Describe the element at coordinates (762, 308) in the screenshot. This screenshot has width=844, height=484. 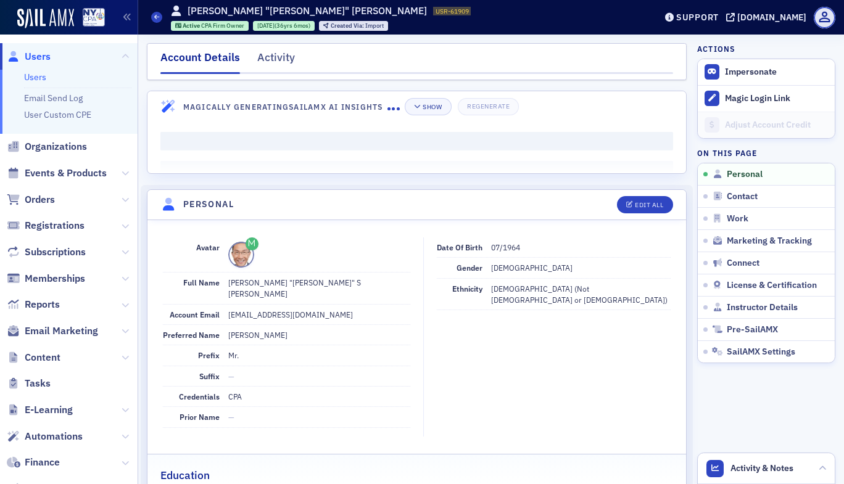
I see `span: Instructor Details` at that location.